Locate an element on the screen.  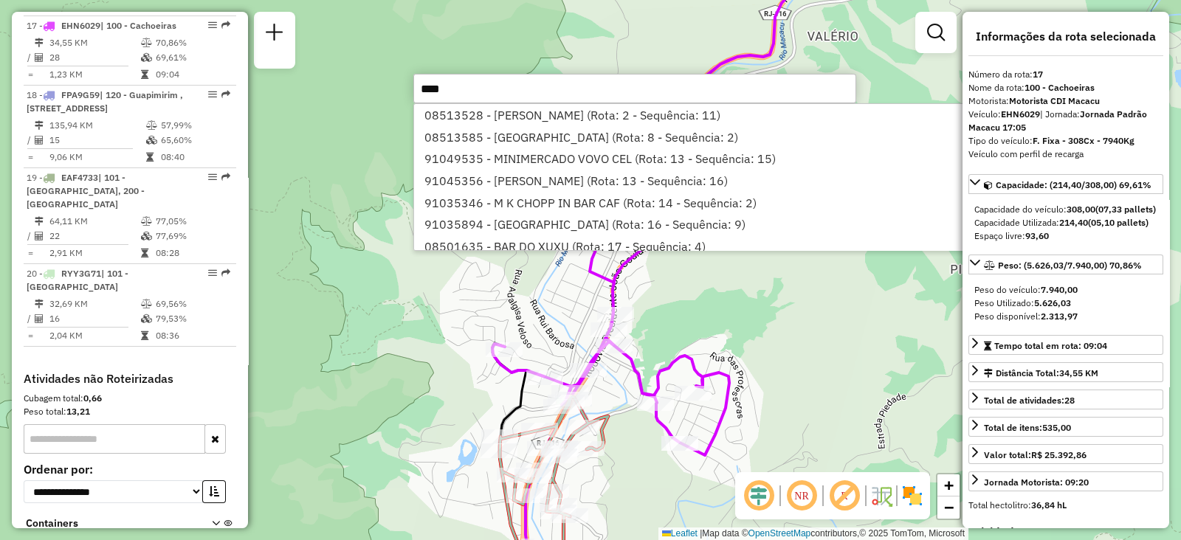
td: 64,11 KM is located at coordinates (94, 221).